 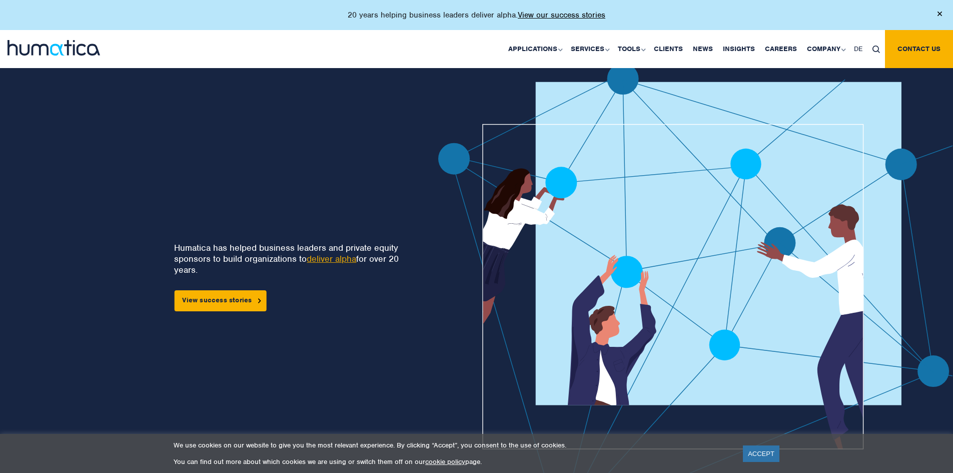 What do you see at coordinates (534, 49) in the screenshot?
I see `a: Applications` at bounding box center [534, 49].